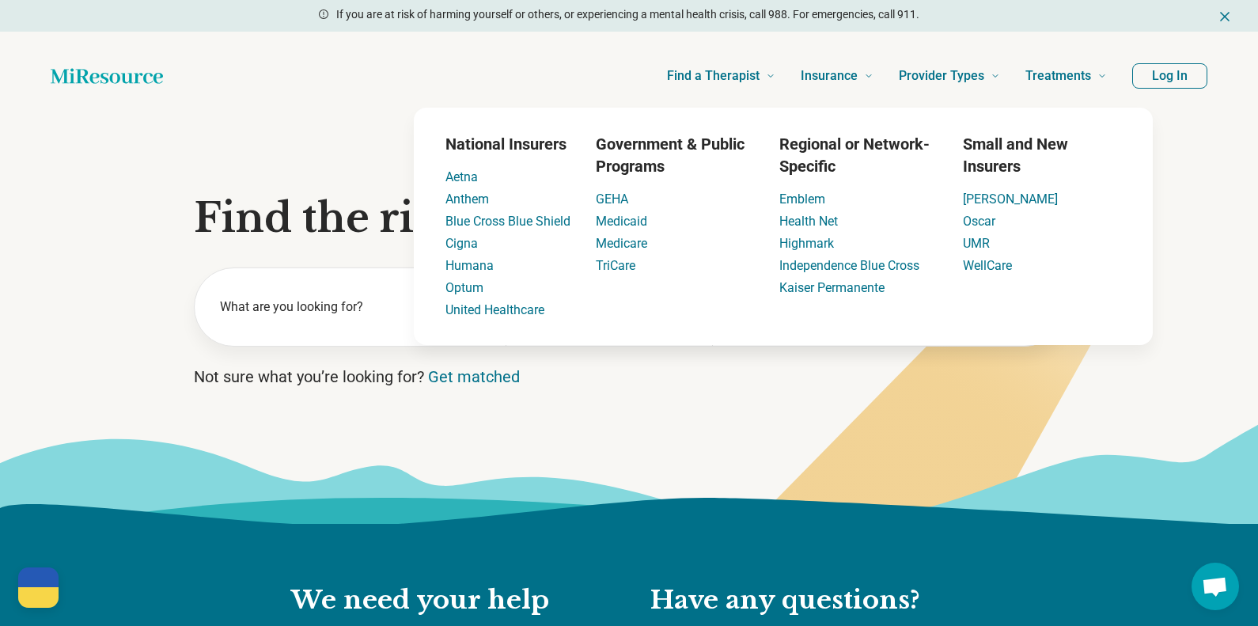  Describe the element at coordinates (621, 221) in the screenshot. I see `a: Medicaid` at that location.